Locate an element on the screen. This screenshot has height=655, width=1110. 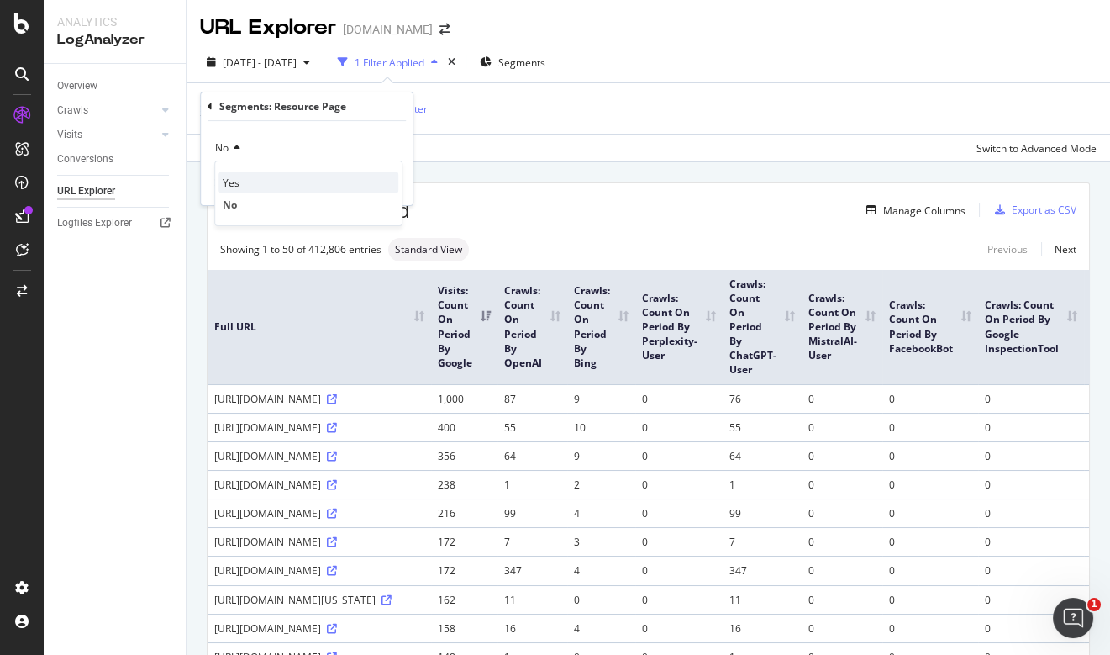
div: Overview is located at coordinates (77, 86).